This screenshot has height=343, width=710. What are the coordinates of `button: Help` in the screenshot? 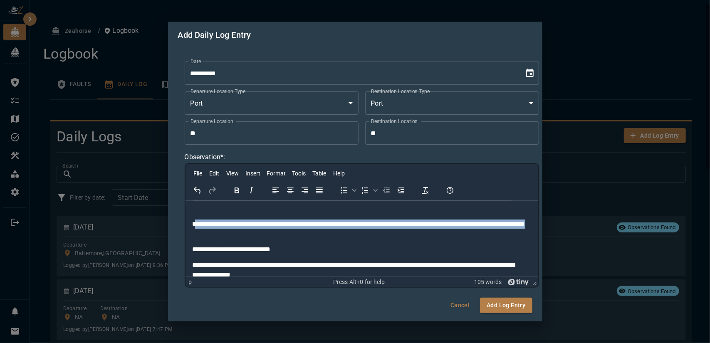 It's located at (450, 191).